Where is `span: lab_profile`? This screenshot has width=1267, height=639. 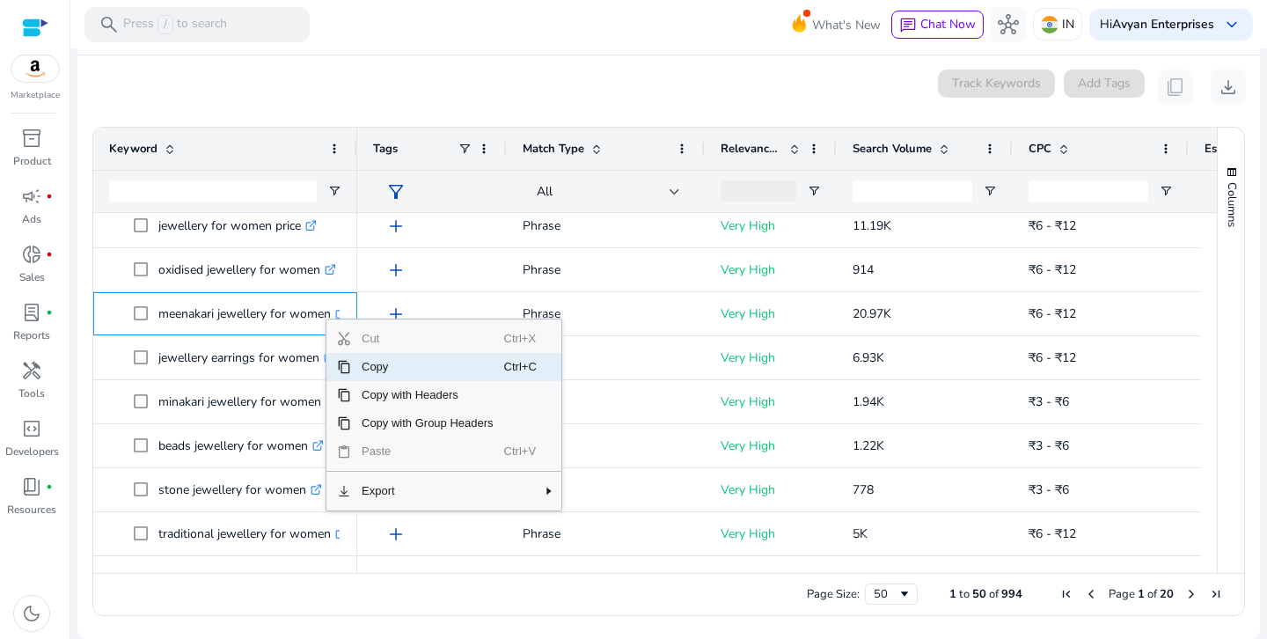
span: lab_profile is located at coordinates (32, 312).